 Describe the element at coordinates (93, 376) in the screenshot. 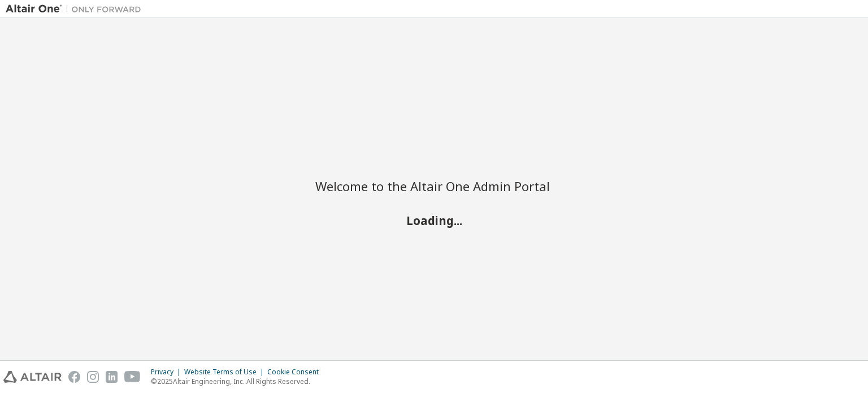

I see `img: instagram.svg` at that location.